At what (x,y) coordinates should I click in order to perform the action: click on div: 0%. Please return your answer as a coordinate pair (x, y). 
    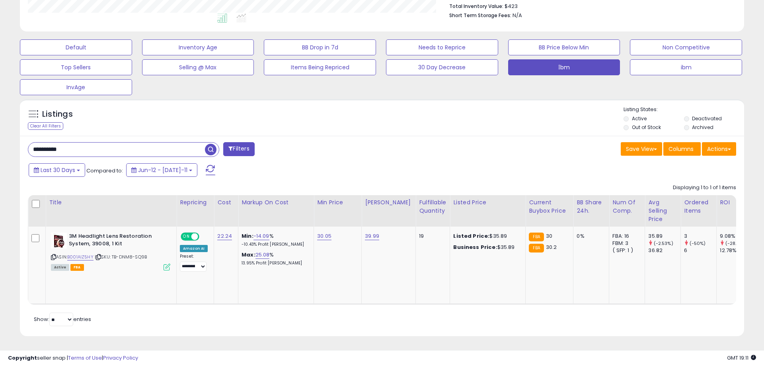
    Looking at the image, I should click on (590, 236).